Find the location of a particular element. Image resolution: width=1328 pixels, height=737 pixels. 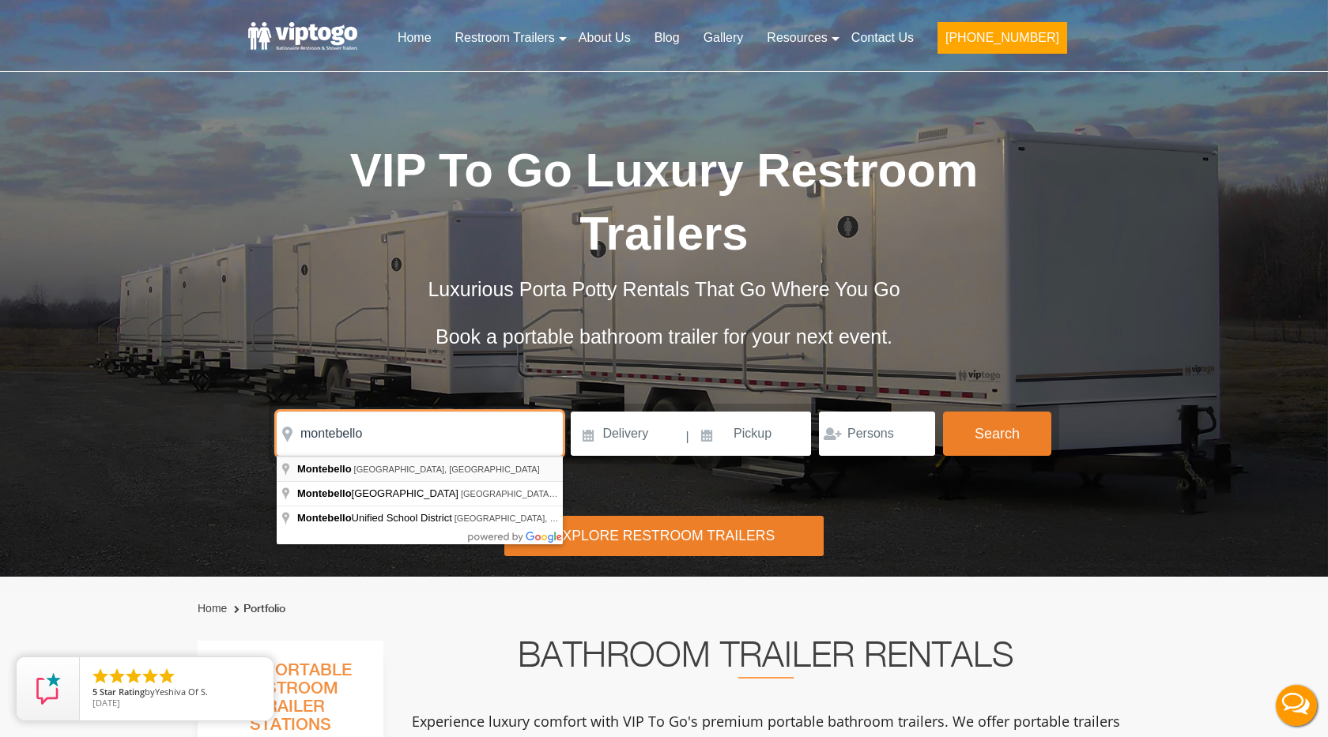

input: Persons is located at coordinates (877, 434).